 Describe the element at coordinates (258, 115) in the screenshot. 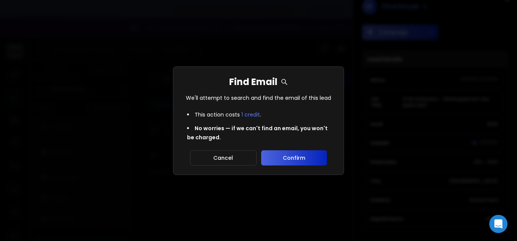

I see `li: This action costs .` at that location.